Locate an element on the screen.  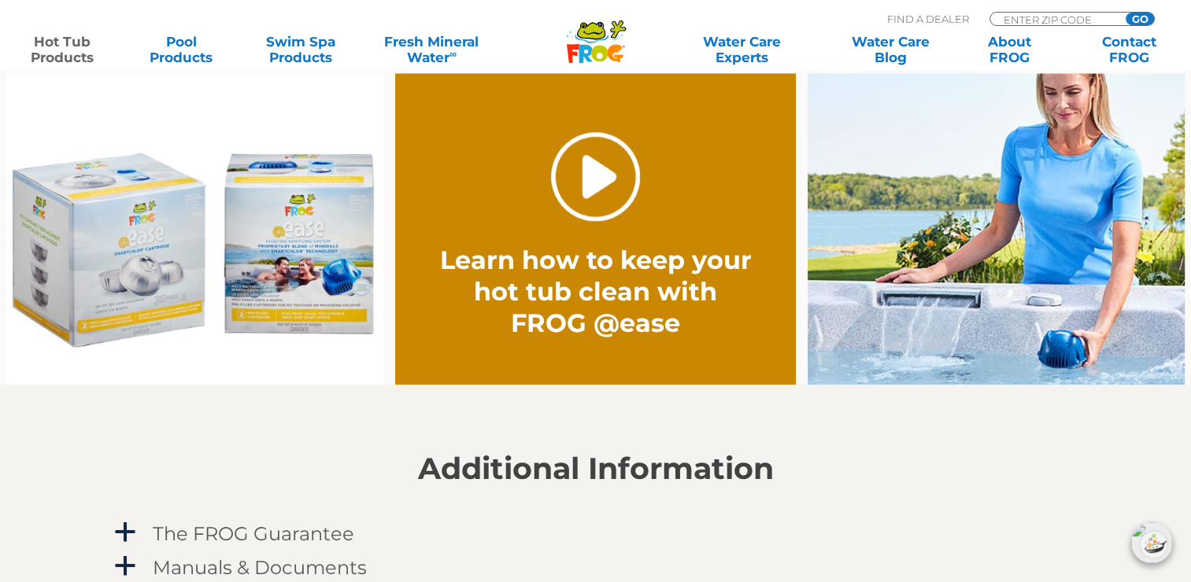
img: openIcon is located at coordinates (1151, 543).